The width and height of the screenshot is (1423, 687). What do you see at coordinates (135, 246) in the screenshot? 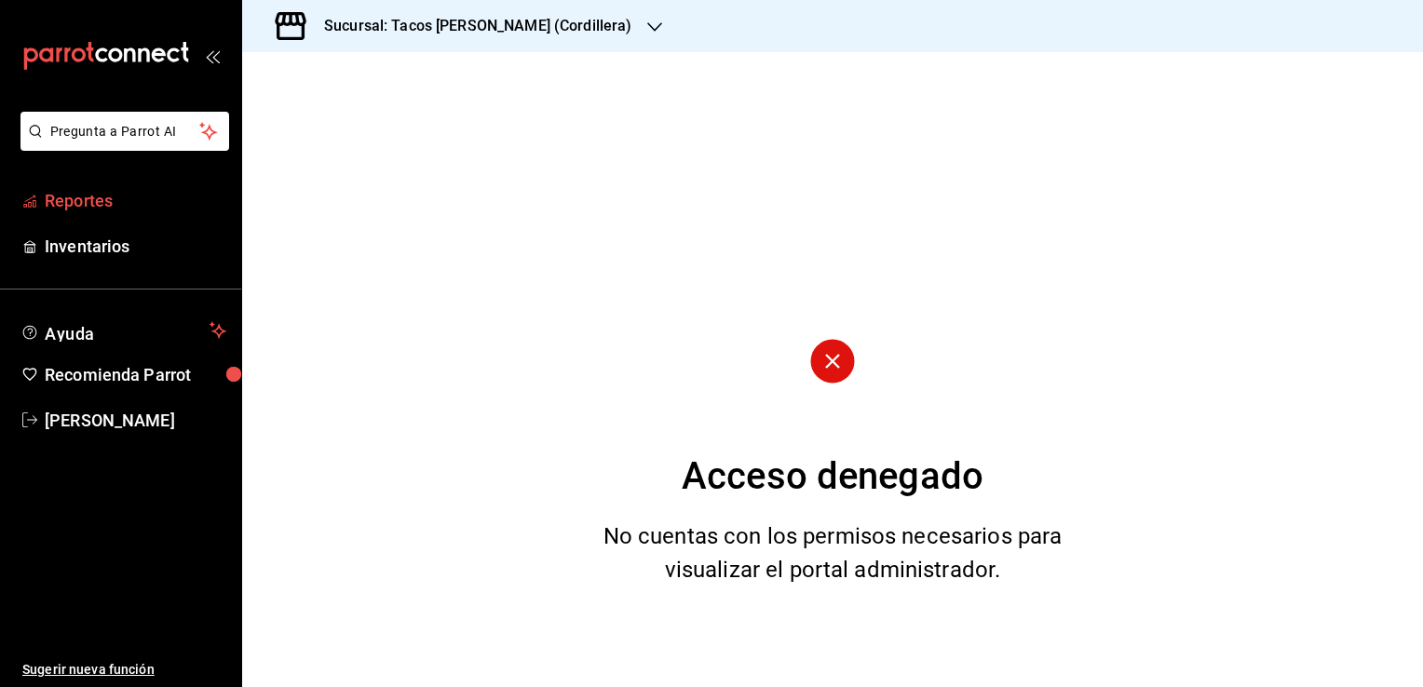
I see `span: Inventarios` at bounding box center [135, 246].